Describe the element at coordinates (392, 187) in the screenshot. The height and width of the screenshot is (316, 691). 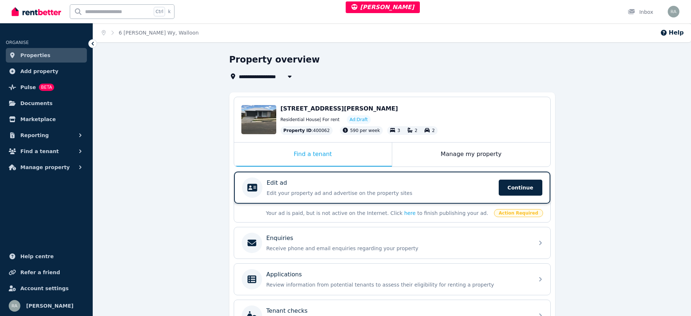
I see `a: Edit adEdit your property ad and advertise on the property sitesContinue` at that location.